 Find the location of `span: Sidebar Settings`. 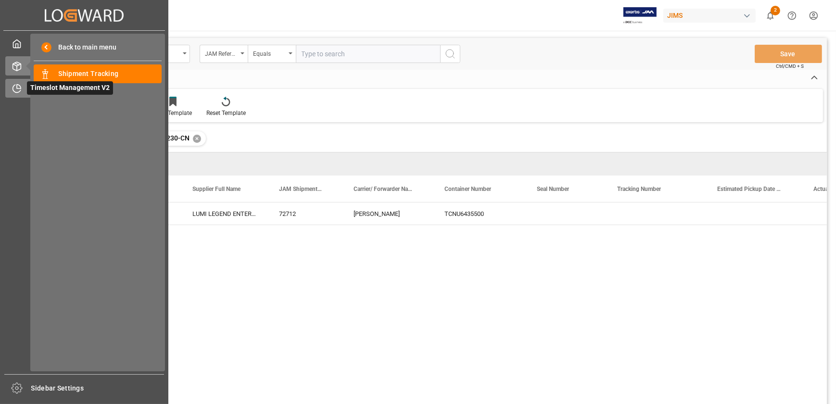

span: Sidebar Settings is located at coordinates (98, 388).